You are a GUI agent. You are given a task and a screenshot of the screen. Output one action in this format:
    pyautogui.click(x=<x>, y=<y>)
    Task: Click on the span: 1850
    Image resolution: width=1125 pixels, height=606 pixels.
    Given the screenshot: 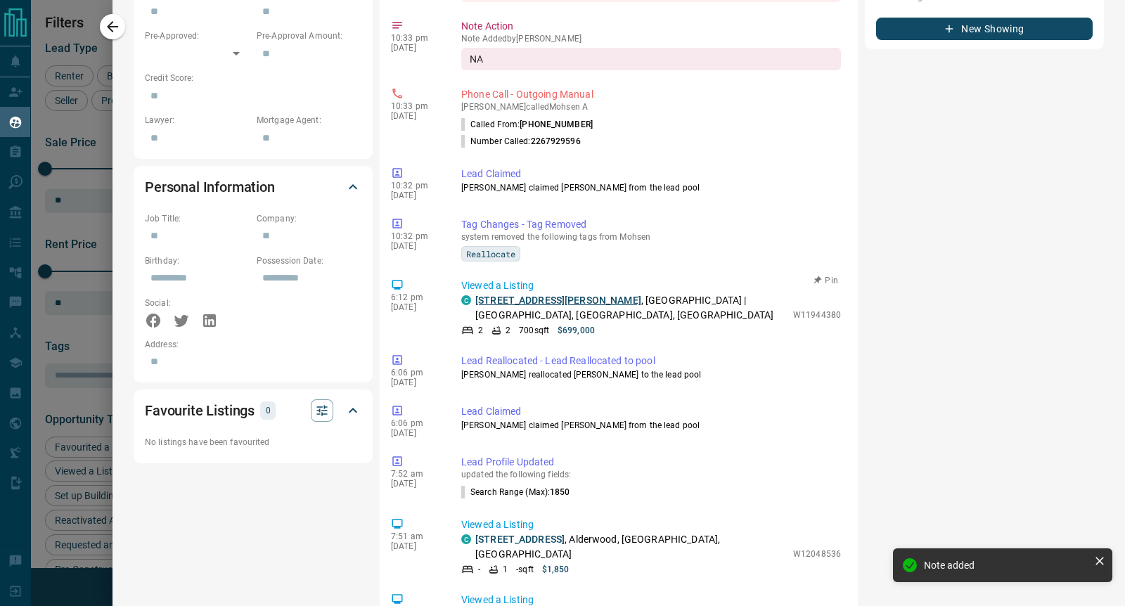 What is the action you would take?
    pyautogui.click(x=560, y=492)
    